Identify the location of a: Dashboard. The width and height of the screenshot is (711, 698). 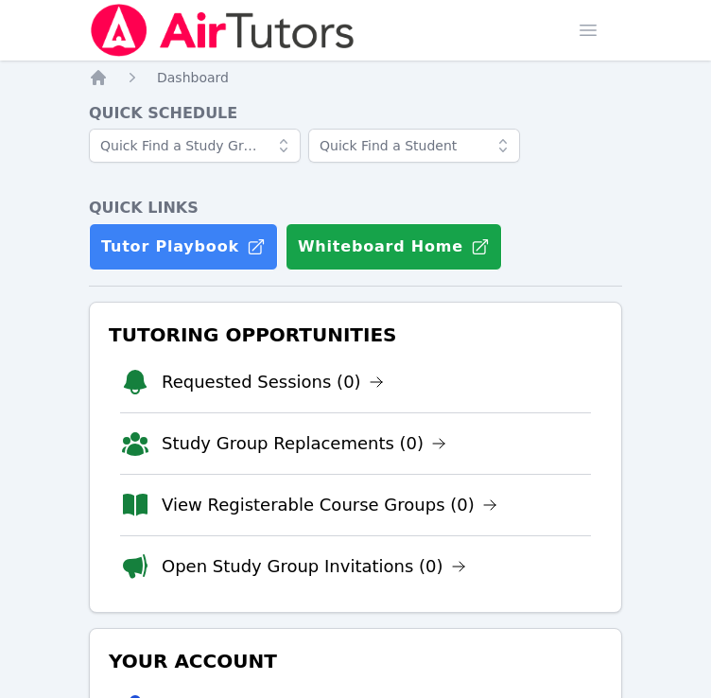
(193, 78).